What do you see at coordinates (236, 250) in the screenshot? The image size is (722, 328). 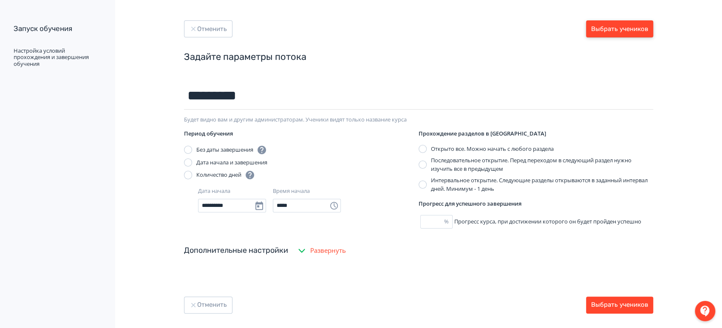 I see `div: Дополнительные настройки` at bounding box center [236, 250].